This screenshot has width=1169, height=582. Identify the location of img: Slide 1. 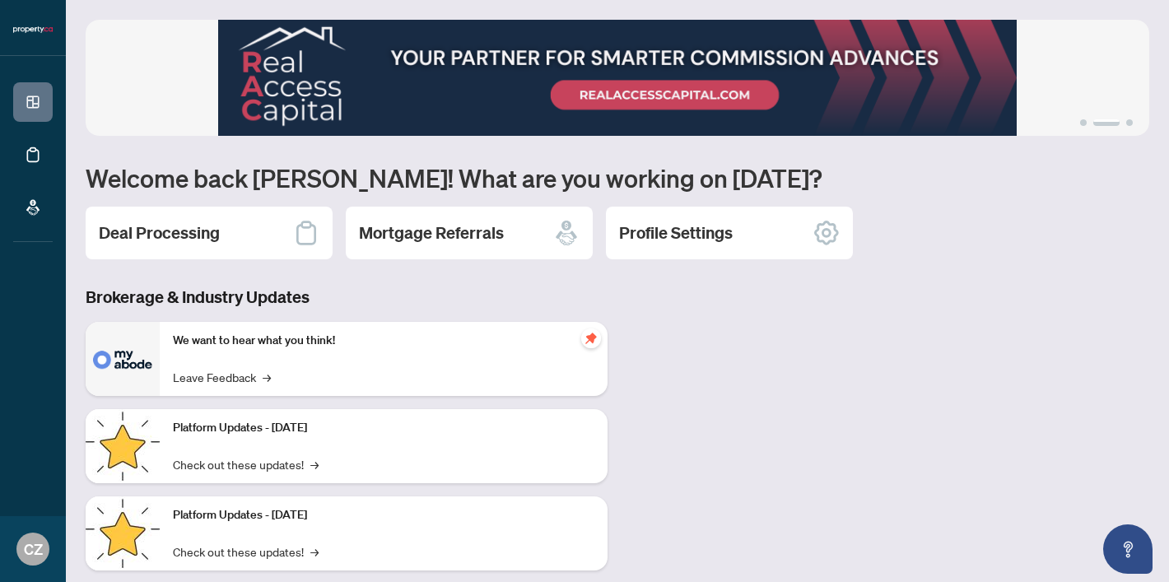
(618, 77).